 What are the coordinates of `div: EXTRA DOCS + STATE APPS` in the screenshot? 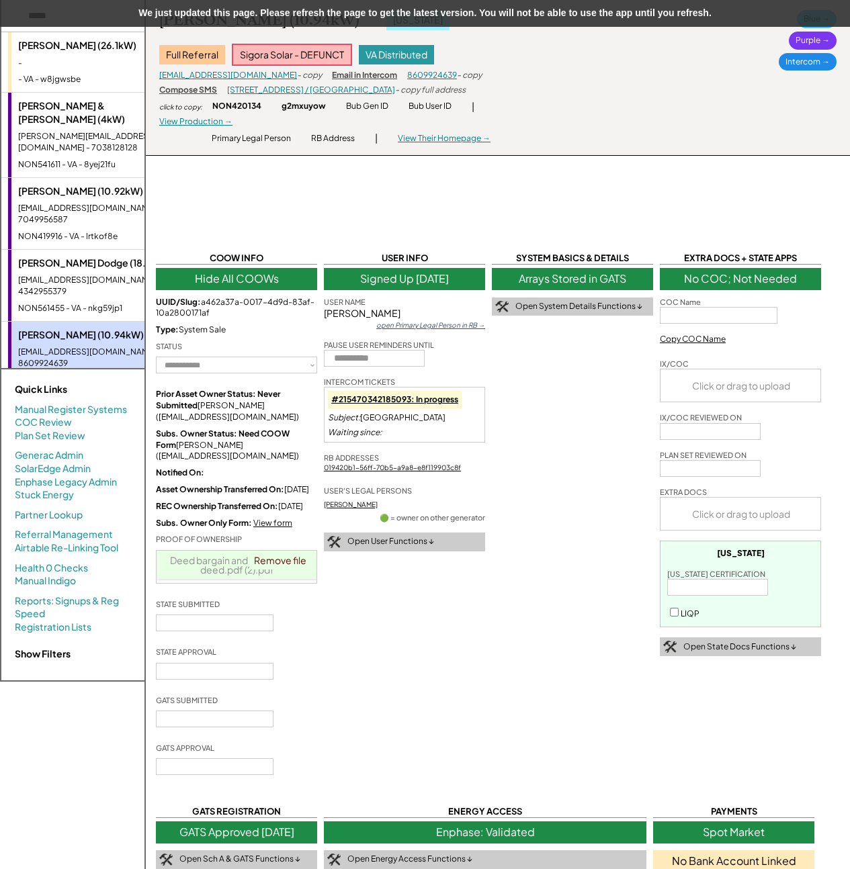 It's located at (740, 258).